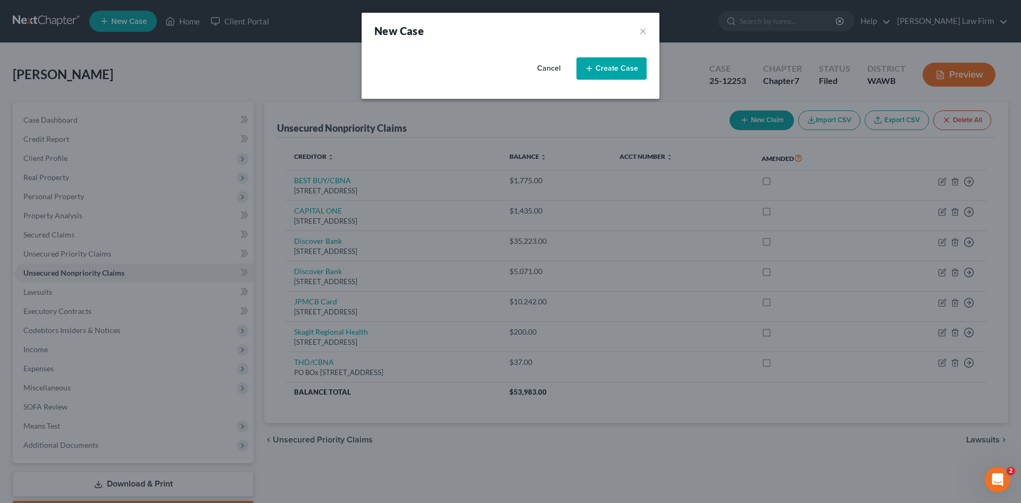 The height and width of the screenshot is (503, 1021). I want to click on button: Create Case, so click(611, 69).